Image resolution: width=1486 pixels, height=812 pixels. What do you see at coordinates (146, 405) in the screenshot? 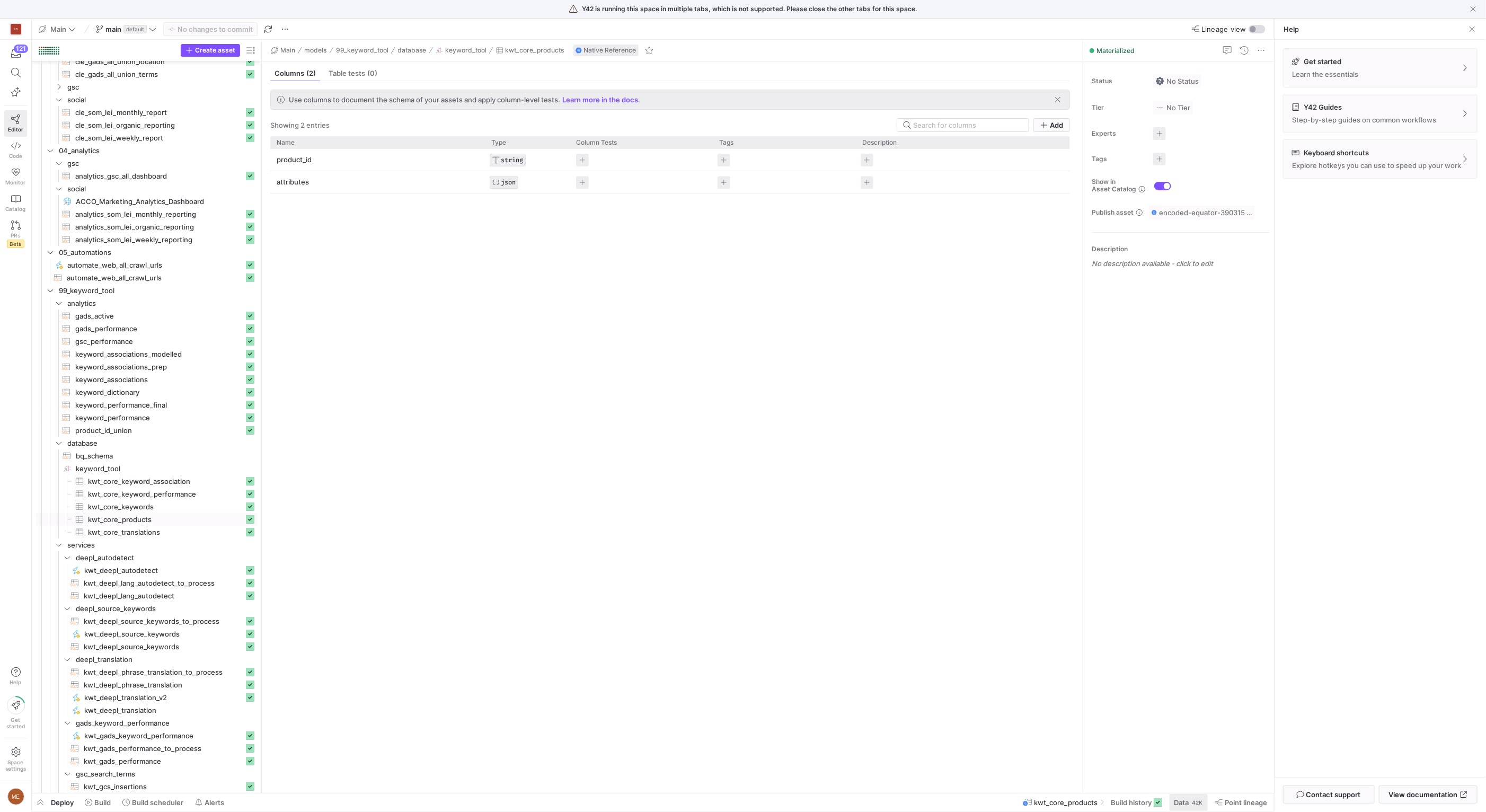
I see `a: keyword_performance_final​​​​​​​​​​` at bounding box center [146, 405].